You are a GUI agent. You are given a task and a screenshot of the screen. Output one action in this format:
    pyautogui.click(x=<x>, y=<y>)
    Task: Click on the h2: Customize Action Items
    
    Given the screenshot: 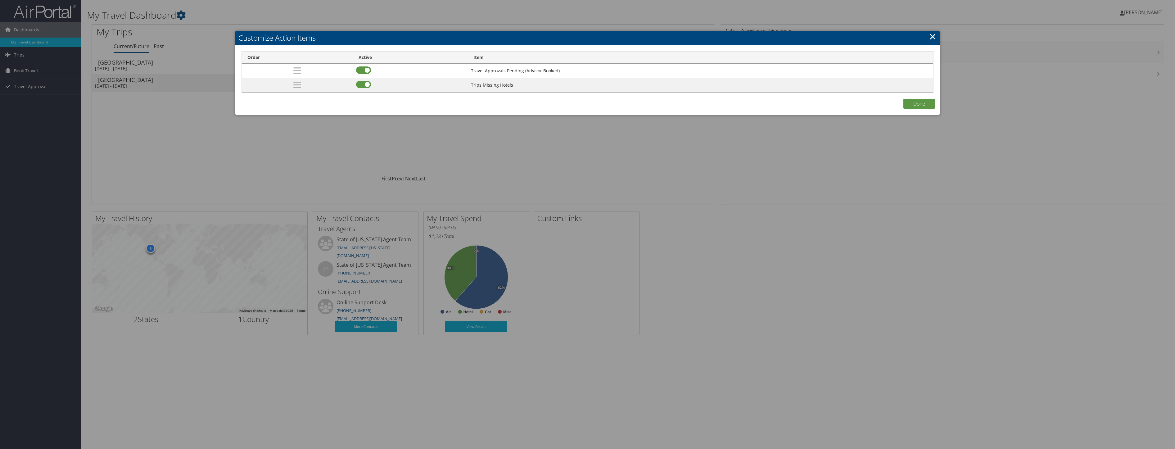 What is the action you would take?
    pyautogui.click(x=587, y=38)
    